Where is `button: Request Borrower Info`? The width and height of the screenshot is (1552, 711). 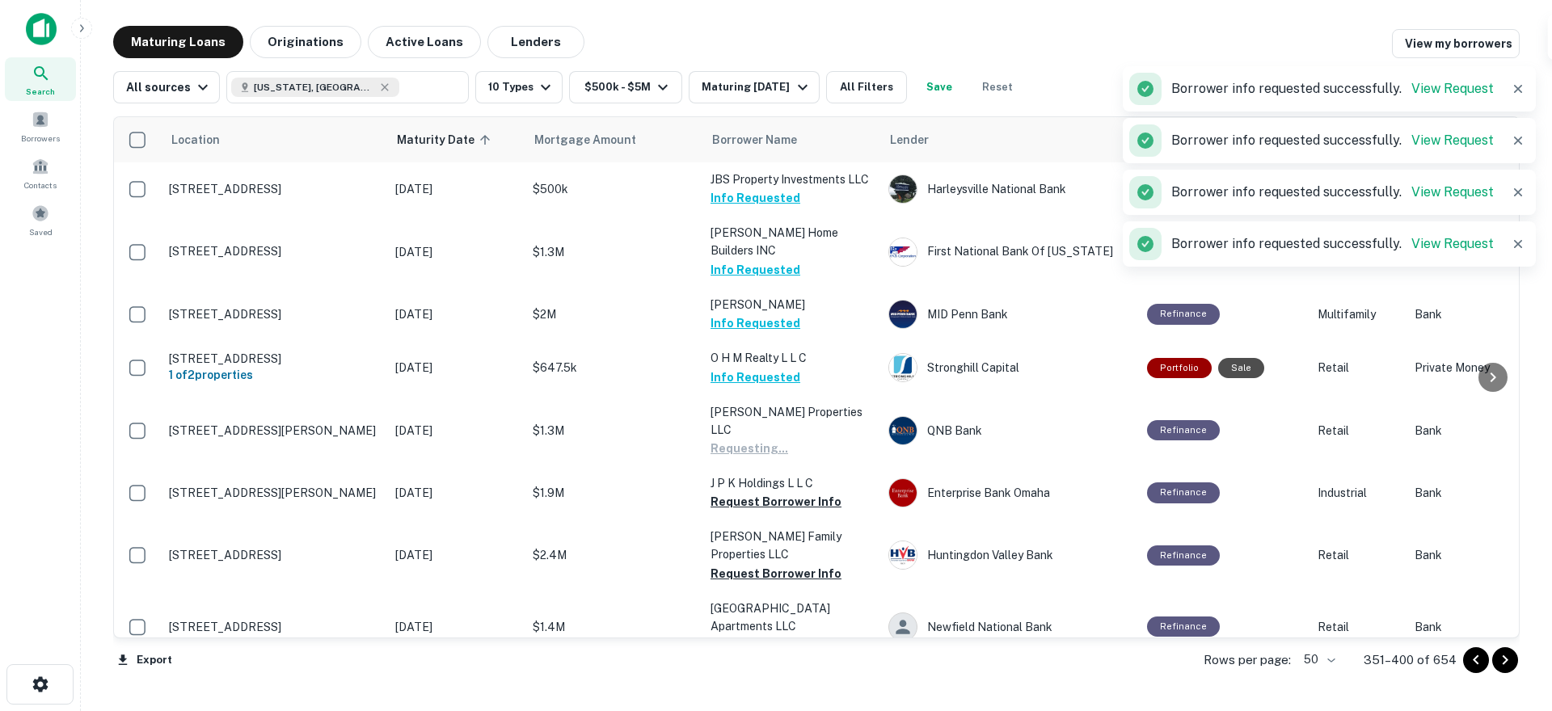 button: Request Borrower Info is located at coordinates (776, 574).